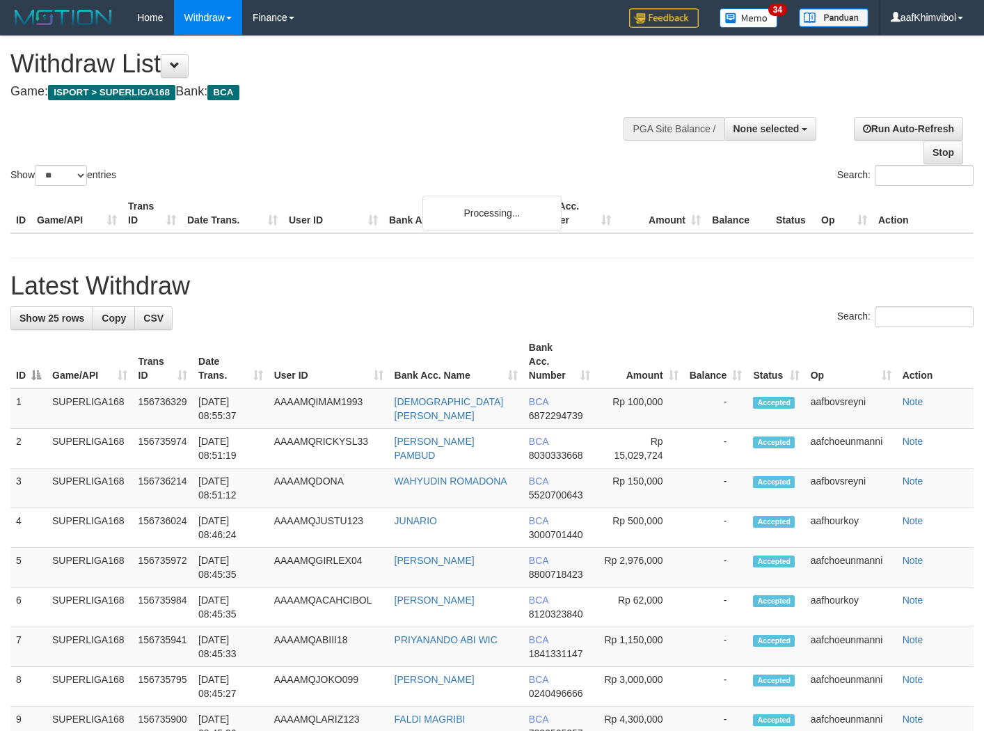 The image size is (984, 731). I want to click on a: FALDI MAGRIBI, so click(430, 719).